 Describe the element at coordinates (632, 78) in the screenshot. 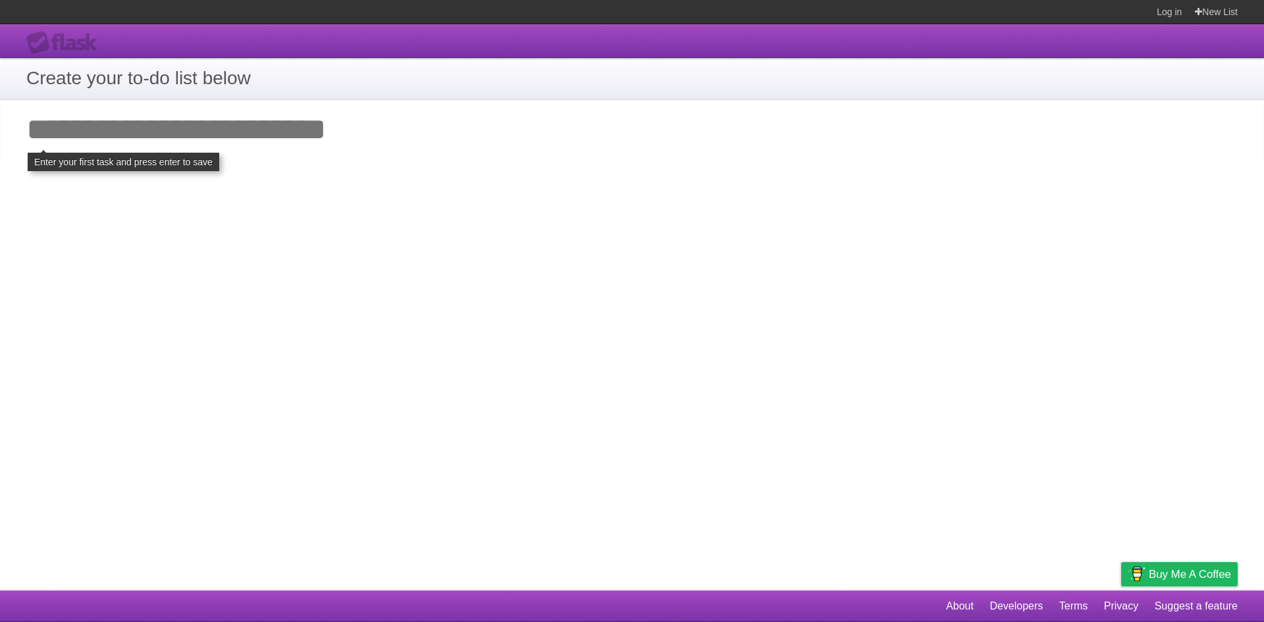

I see `h1: Create your to-do list below` at that location.